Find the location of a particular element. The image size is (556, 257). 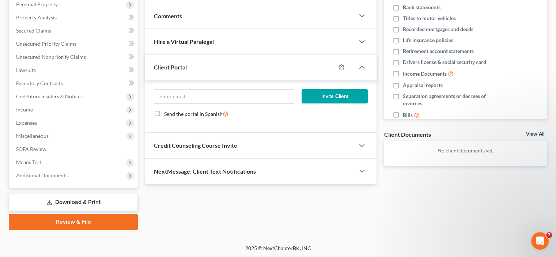

span: Codebtors Insiders & Notices is located at coordinates (49, 96).